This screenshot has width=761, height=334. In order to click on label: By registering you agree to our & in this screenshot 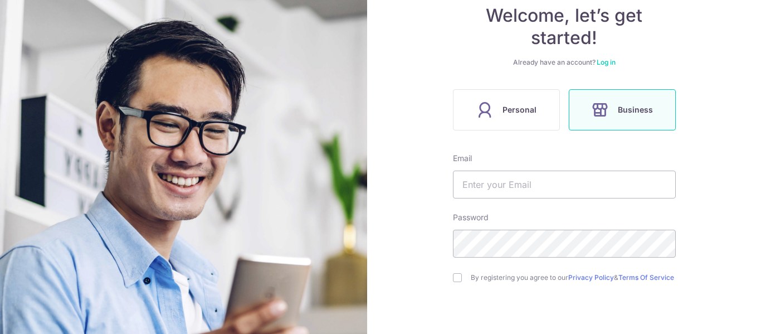, I will do `click(573, 277)`.